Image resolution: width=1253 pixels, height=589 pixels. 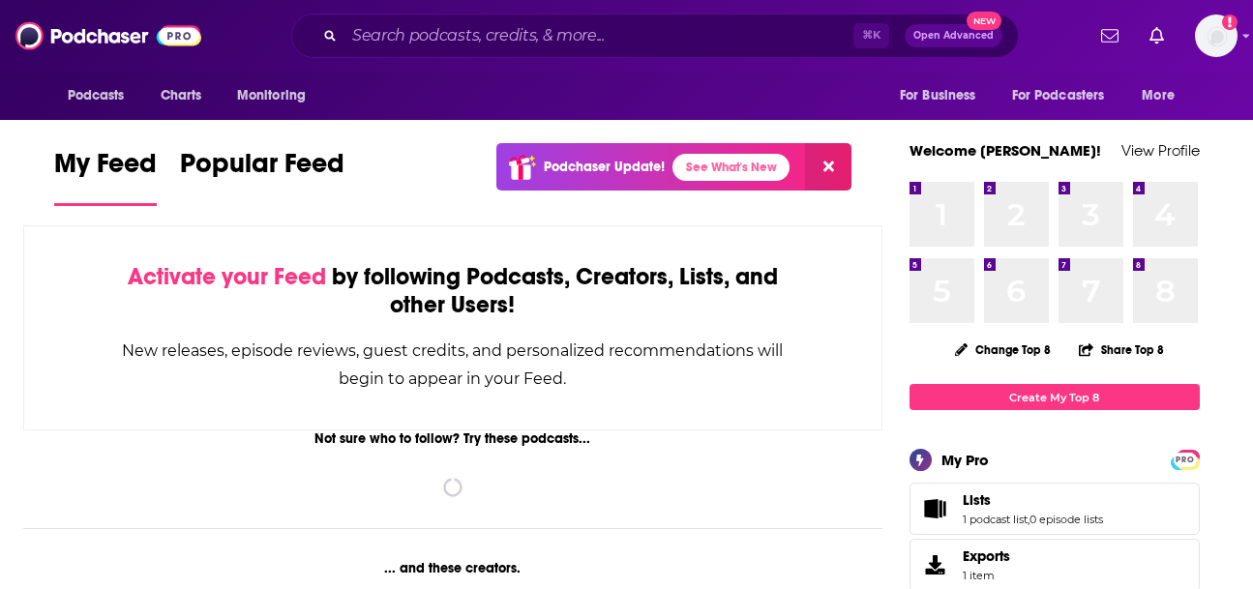 I want to click on a: Charts, so click(x=181, y=96).